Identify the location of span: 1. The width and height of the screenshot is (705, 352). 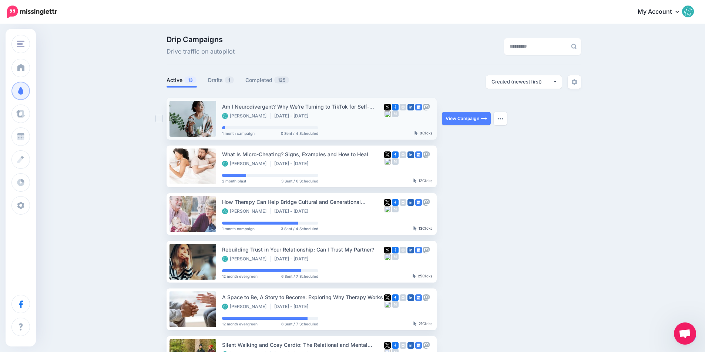
(229, 80).